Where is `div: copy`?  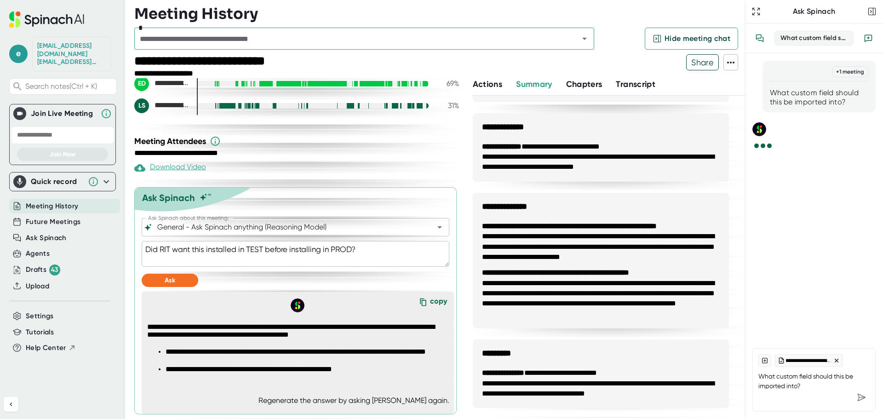 div: copy is located at coordinates (438, 303).